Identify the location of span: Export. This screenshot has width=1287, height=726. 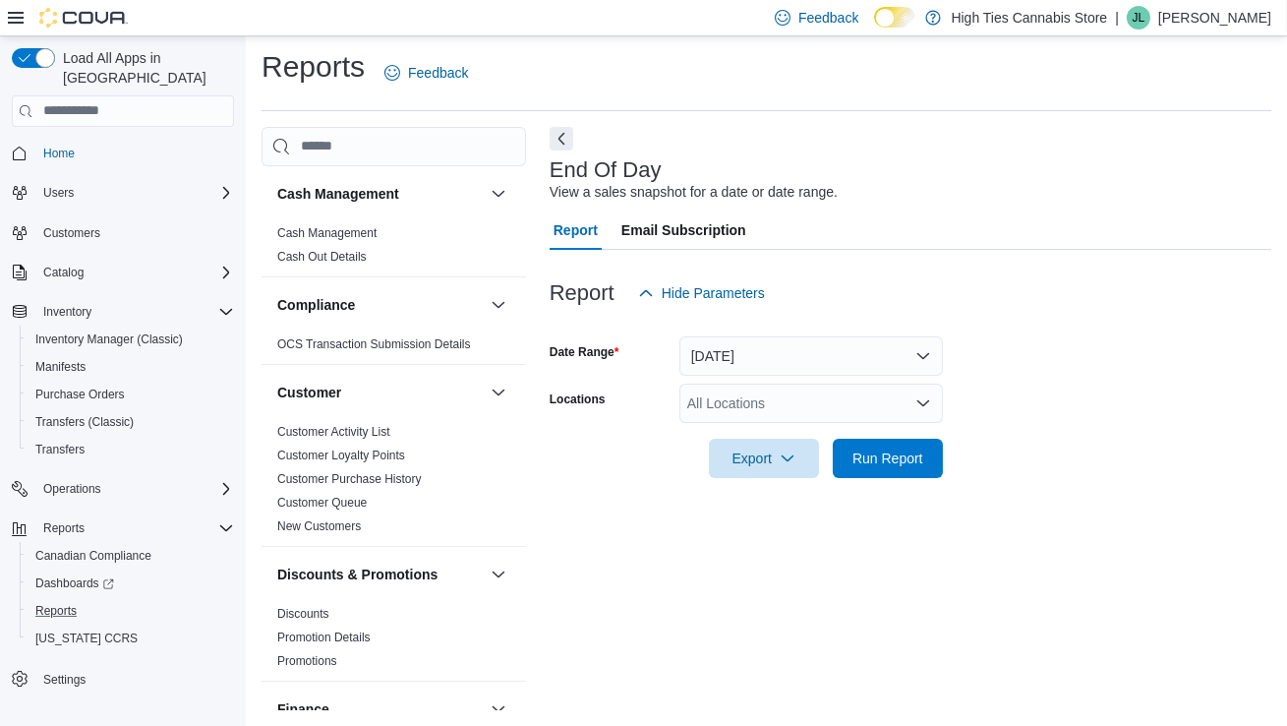
(764, 458).